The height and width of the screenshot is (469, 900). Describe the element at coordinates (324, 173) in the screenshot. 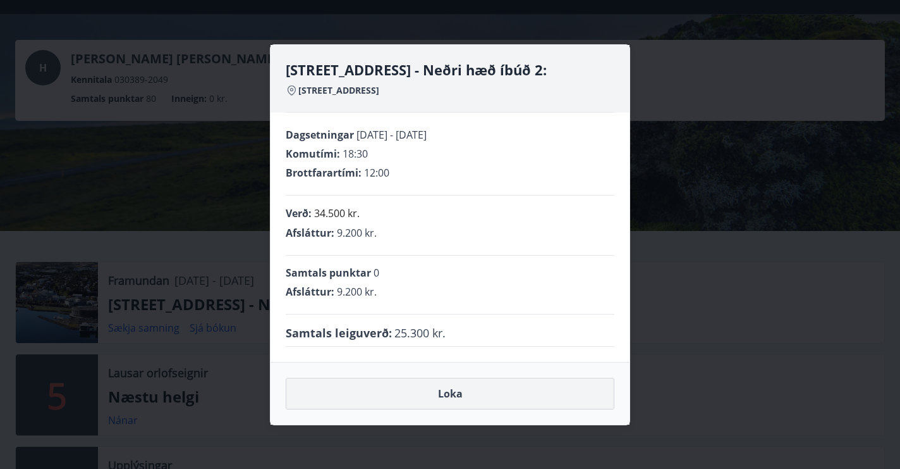

I see `span: Brottfarartími :` at that location.